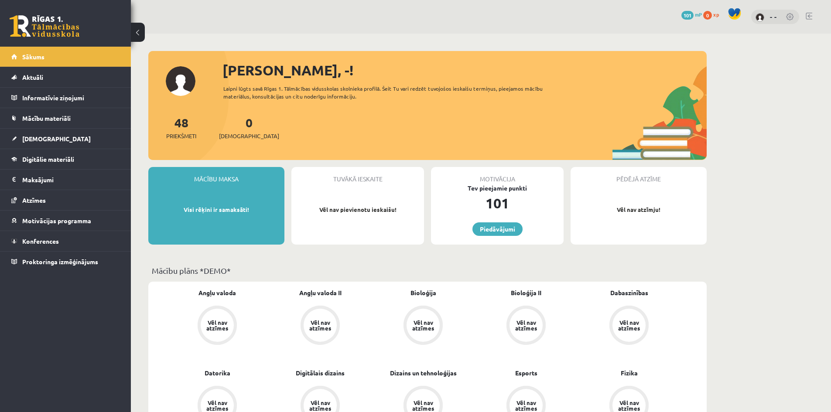  What do you see at coordinates (497, 175) in the screenshot?
I see `div: Motivācija` at bounding box center [497, 175].